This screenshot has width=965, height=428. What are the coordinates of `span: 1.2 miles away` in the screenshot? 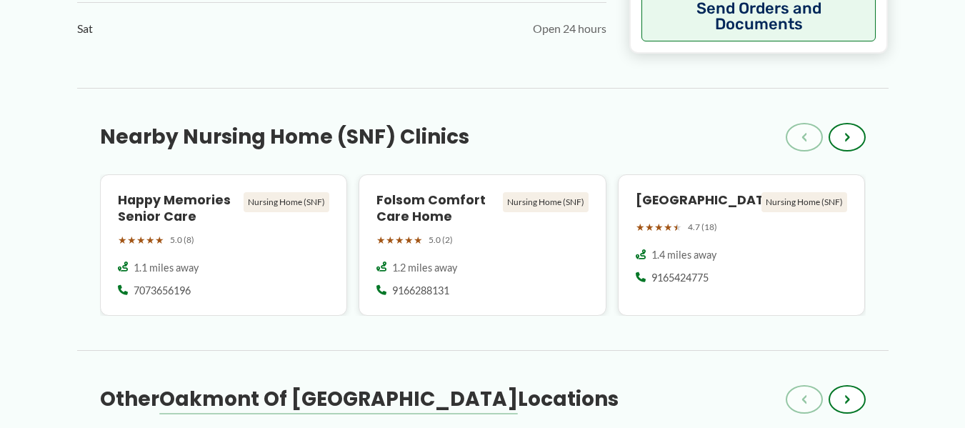 It's located at (424, 268).